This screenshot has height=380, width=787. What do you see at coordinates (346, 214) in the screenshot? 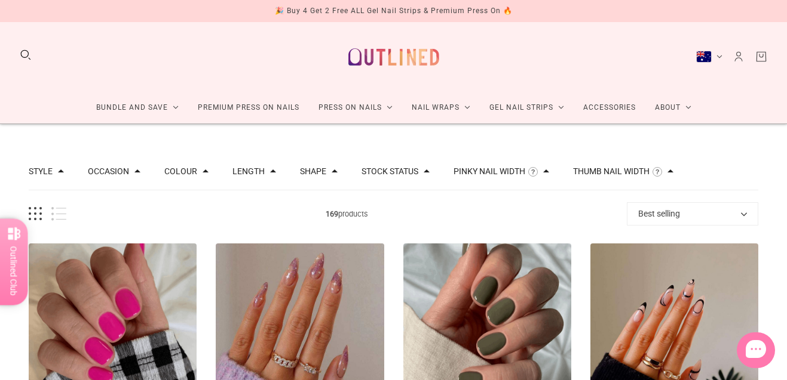
I see `span: products` at bounding box center [346, 214].